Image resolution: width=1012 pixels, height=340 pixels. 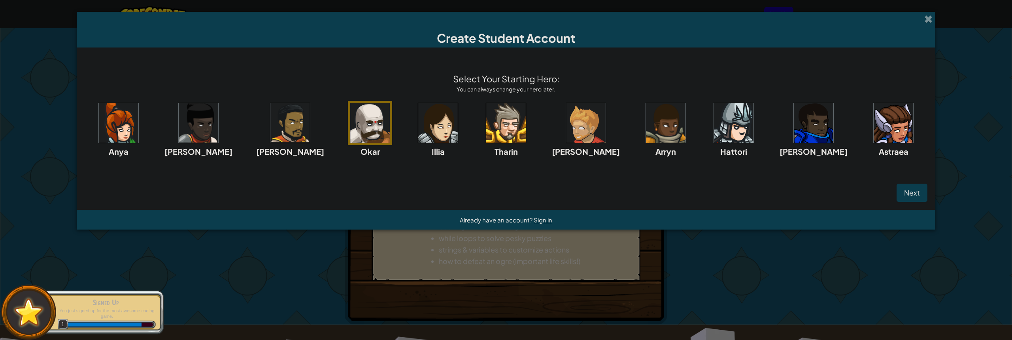 What do you see at coordinates (438, 151) in the screenshot?
I see `span: Illia` at bounding box center [438, 151].